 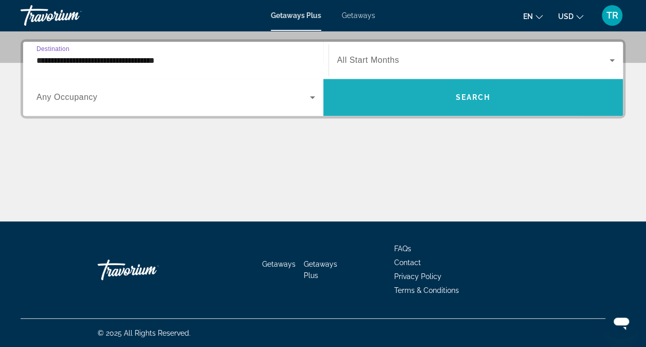 What do you see at coordinates (533, 16) in the screenshot?
I see `button: Change language` at bounding box center [533, 16].